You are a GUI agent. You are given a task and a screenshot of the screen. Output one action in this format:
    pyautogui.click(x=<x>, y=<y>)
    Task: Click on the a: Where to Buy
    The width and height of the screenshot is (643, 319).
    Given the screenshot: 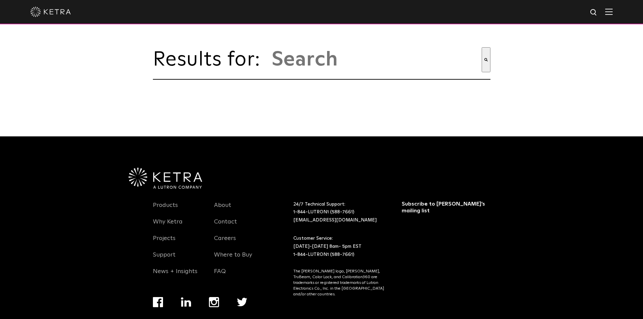 What is the action you would take?
    pyautogui.click(x=233, y=259)
    